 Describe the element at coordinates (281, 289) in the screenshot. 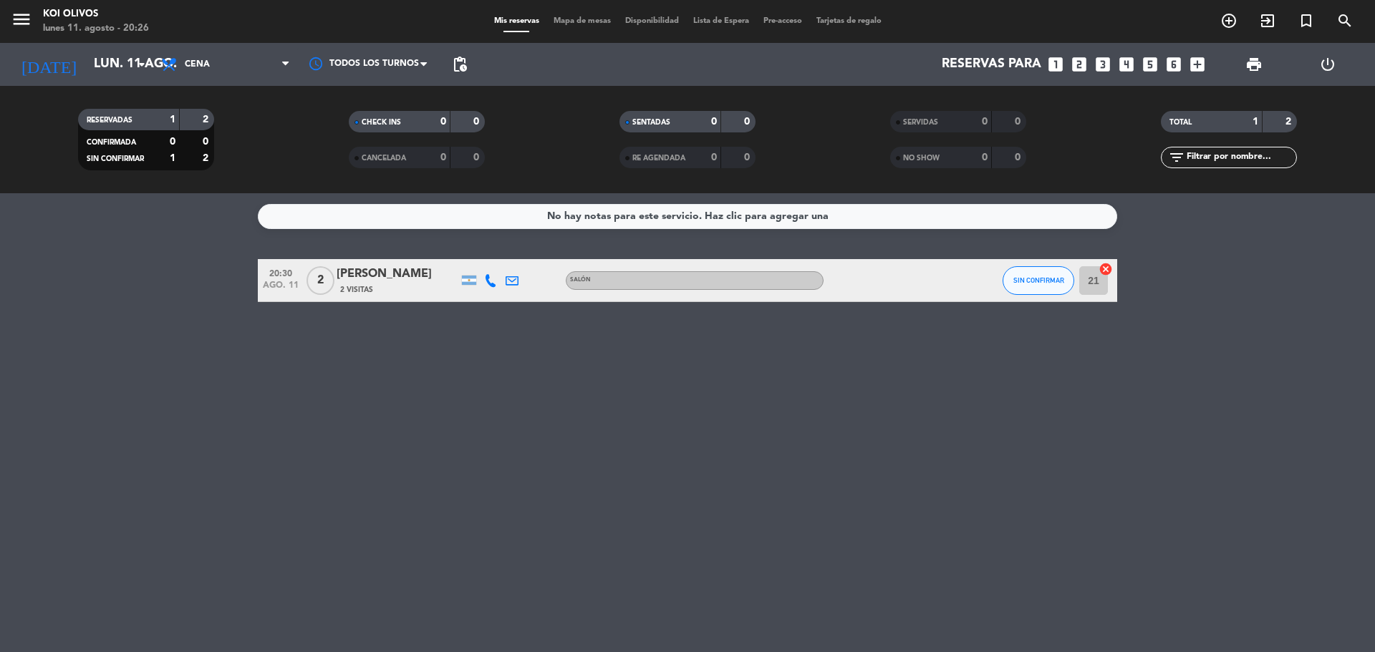

I see `span: ago. 11` at that location.